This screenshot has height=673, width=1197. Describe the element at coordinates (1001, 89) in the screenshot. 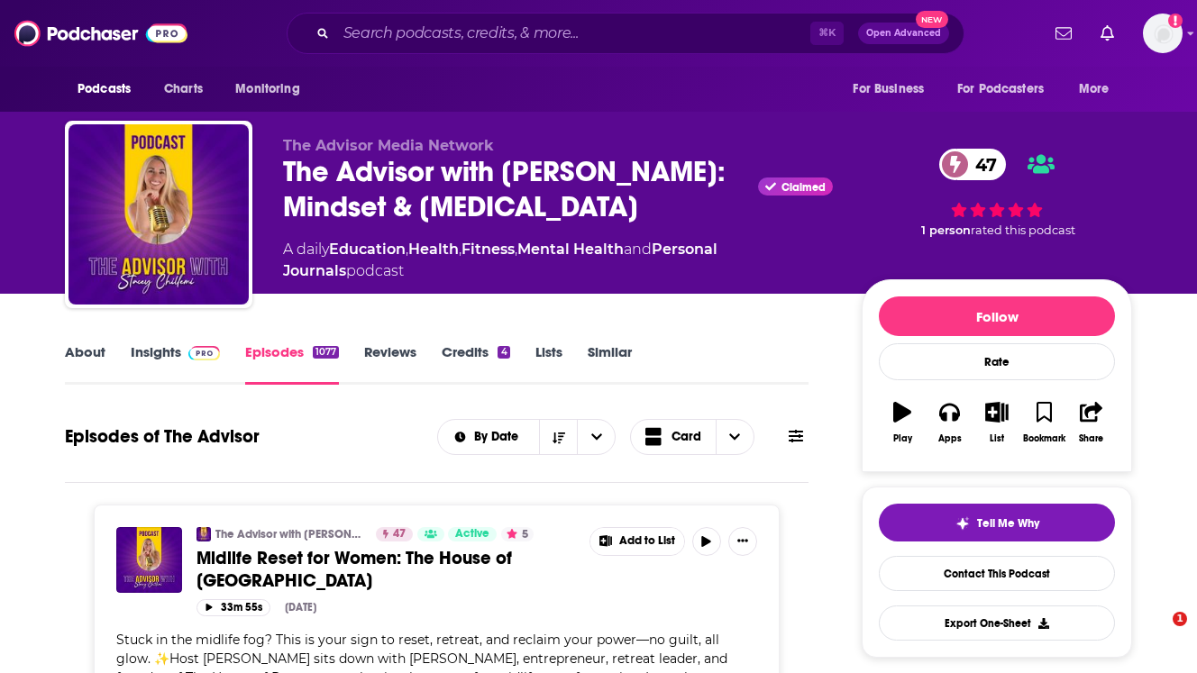

I see `span: For Podcasters` at that location.